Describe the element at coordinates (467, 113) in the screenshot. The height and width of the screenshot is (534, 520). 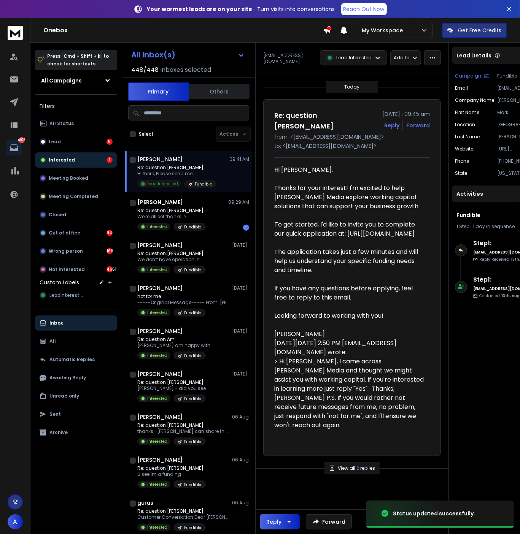
I see `p: First Name` at that location.